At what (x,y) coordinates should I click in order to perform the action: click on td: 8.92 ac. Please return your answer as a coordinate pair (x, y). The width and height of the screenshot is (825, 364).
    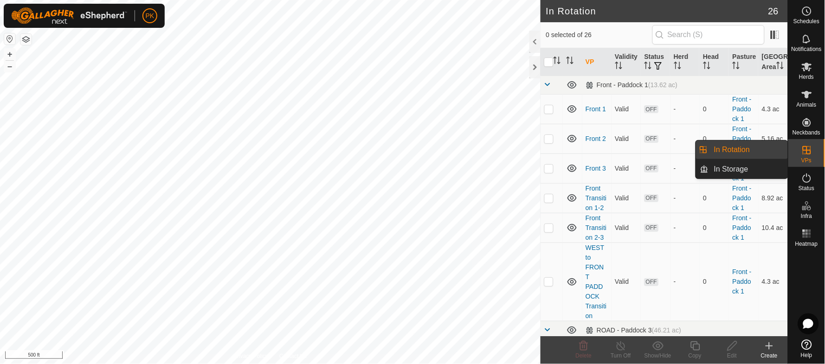
    Looking at the image, I should click on (773, 198).